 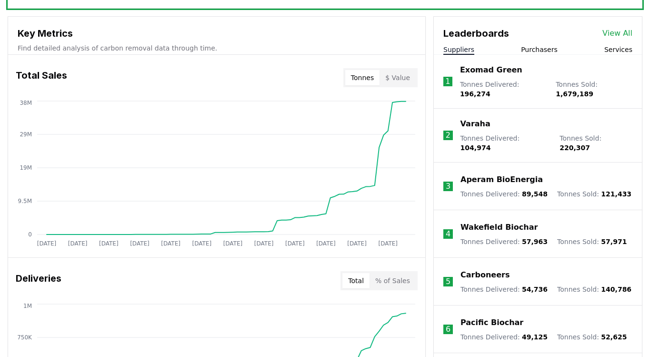 I want to click on p: 2, so click(x=448, y=135).